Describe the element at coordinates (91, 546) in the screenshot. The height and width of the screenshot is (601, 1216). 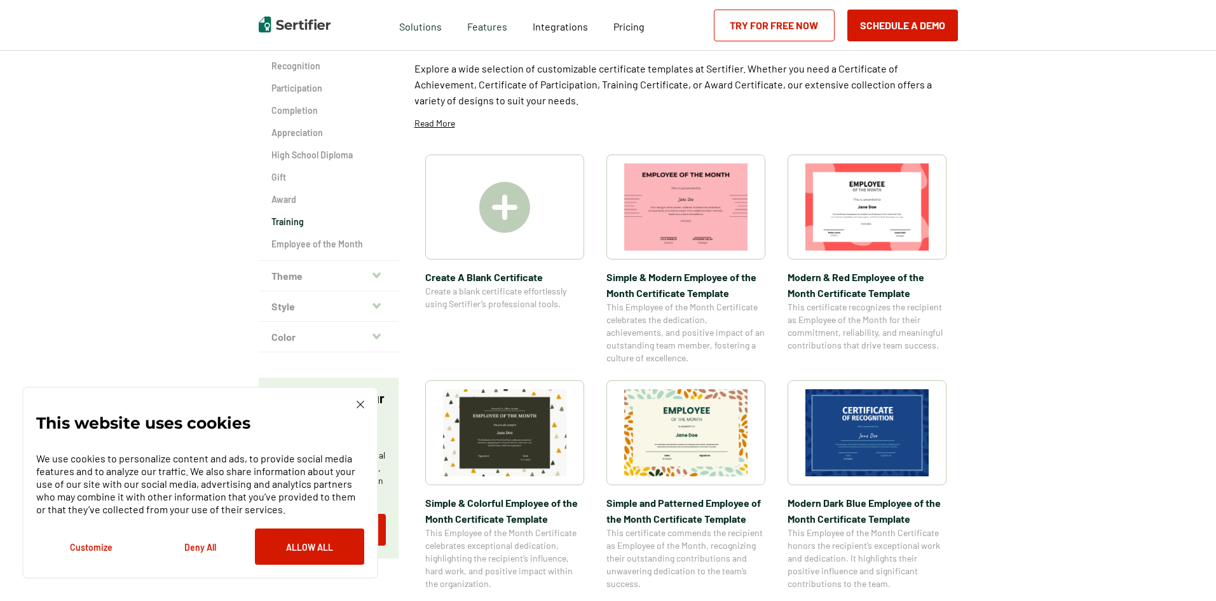
I see `button: Customize` at that location.